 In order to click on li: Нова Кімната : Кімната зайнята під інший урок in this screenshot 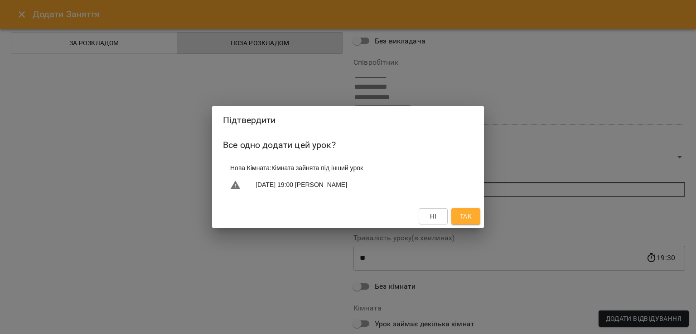, I will do `click(348, 168)`.